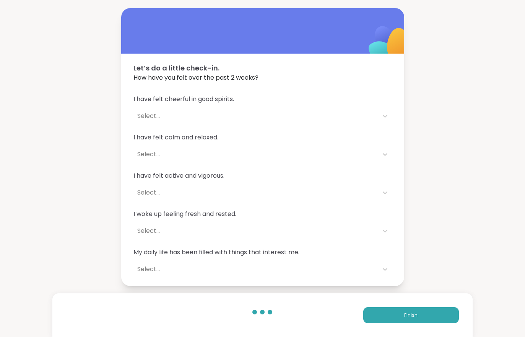 This screenshot has height=337, width=525. I want to click on span: I have felt active and vigorous., so click(263, 176).